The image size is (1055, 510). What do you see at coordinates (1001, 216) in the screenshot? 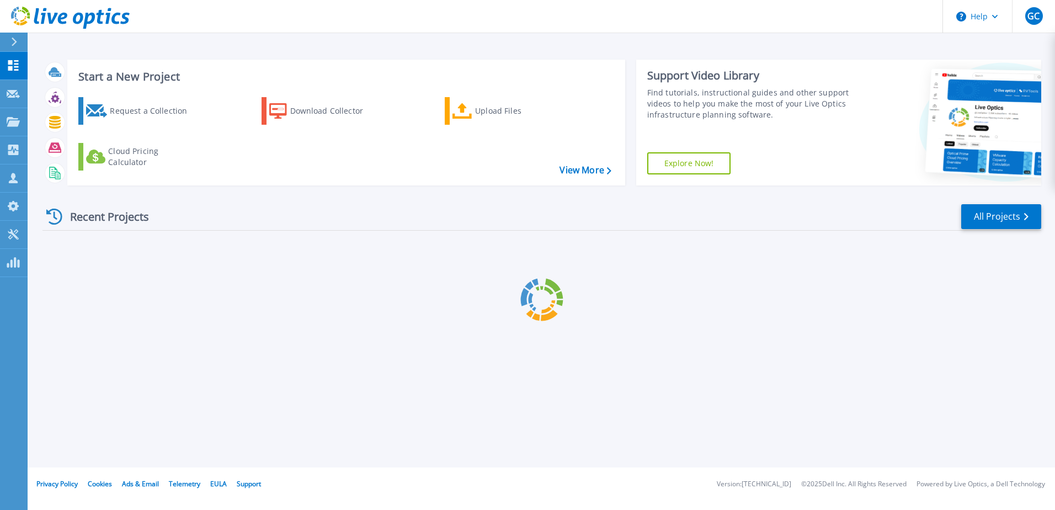
I see `a: All Projects` at bounding box center [1001, 216].